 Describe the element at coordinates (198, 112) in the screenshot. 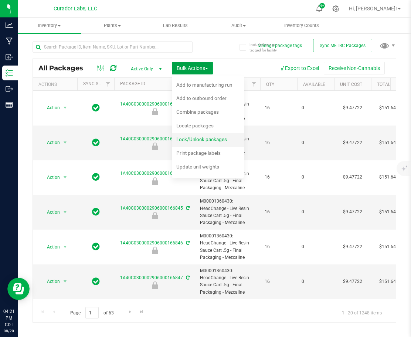

I see `span: Combine packages` at that location.